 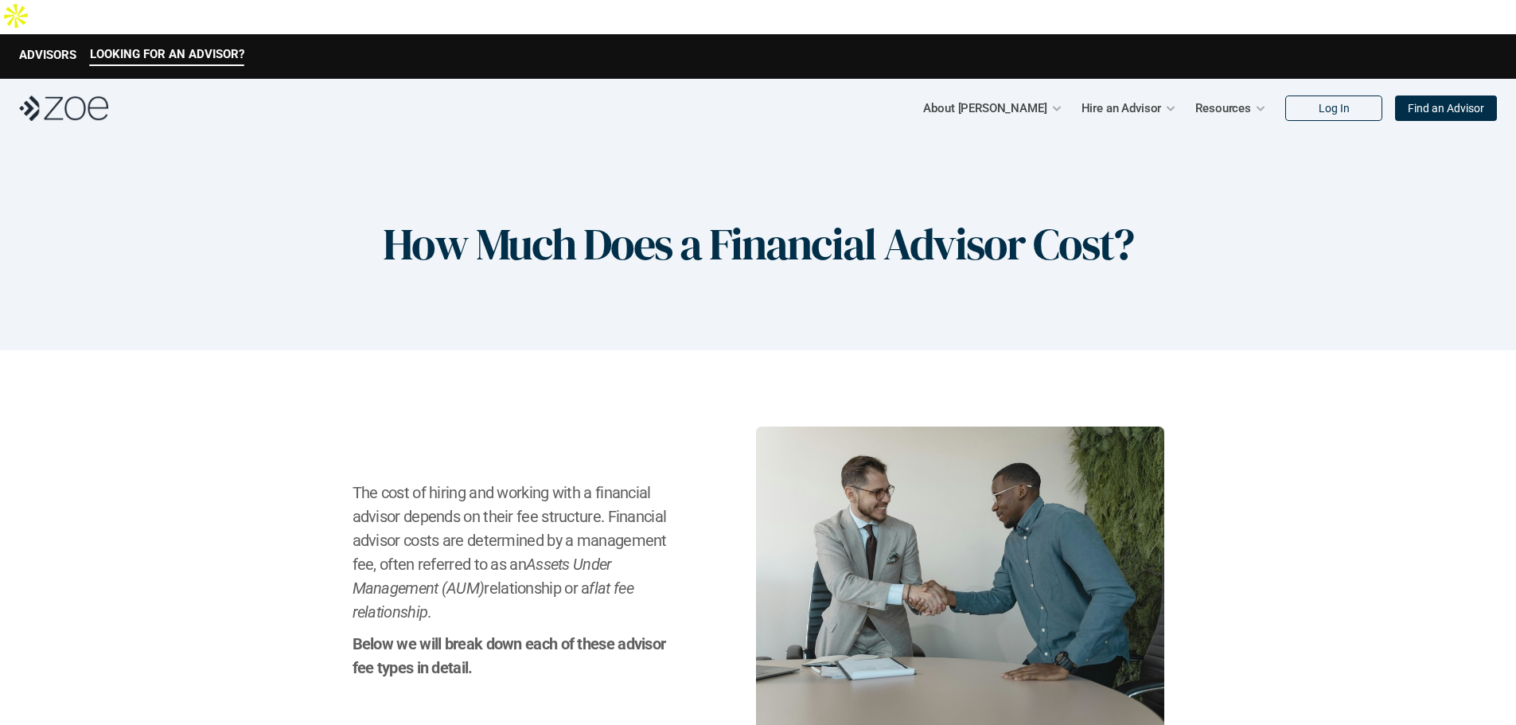 I want to click on p: ADVISORS, so click(x=48, y=55).